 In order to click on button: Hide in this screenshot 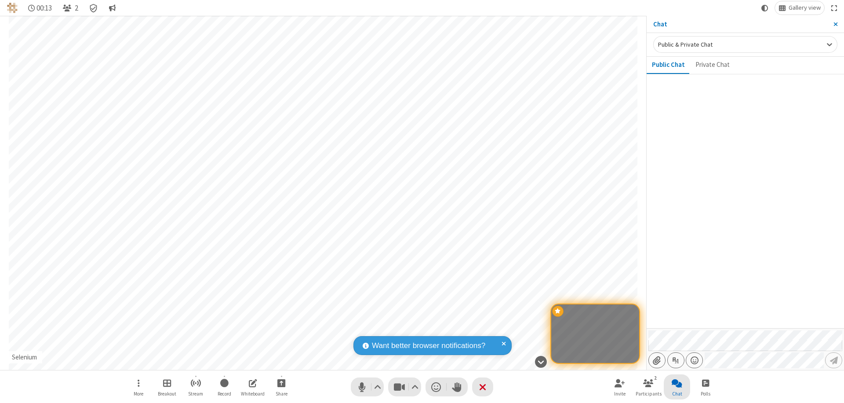, I will do `click(541, 361)`.